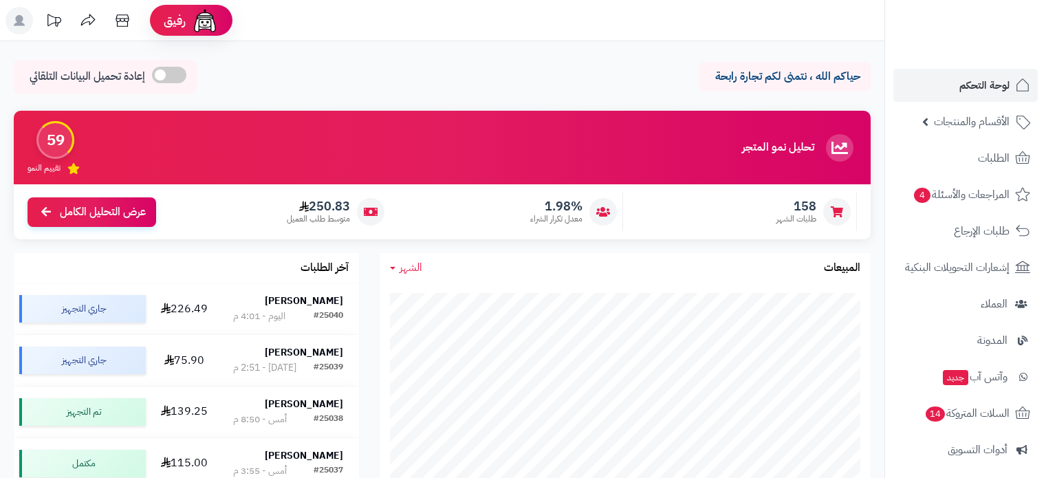 This screenshot has width=1046, height=478. Describe the element at coordinates (965, 85) in the screenshot. I see `a: لوحة التحكم` at that location.